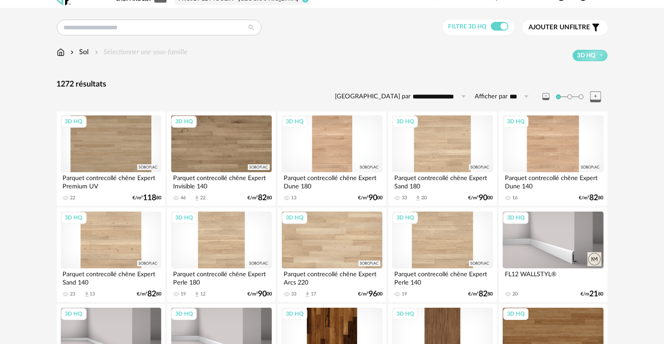 This screenshot has width=664, height=344. I want to click on a: 3D HQ Parquet contrecollé chêne Expert Arcs 220 33 Download icon 17 €/m²9600, so click(332, 255).